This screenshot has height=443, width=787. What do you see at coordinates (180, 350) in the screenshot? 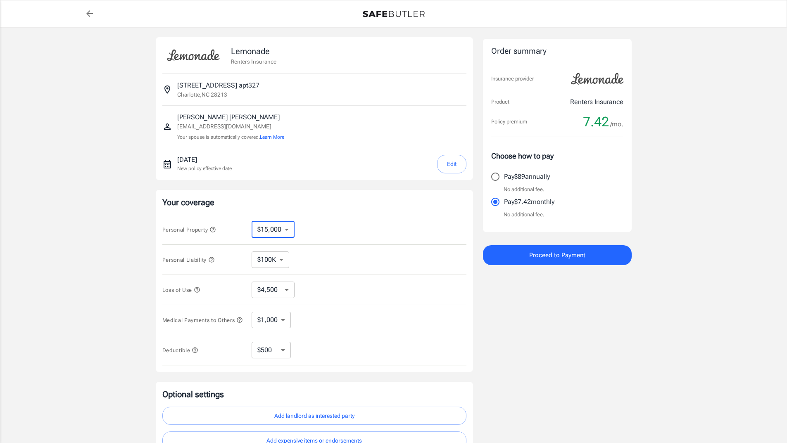
I see `button: Deductible` at bounding box center [180, 350].